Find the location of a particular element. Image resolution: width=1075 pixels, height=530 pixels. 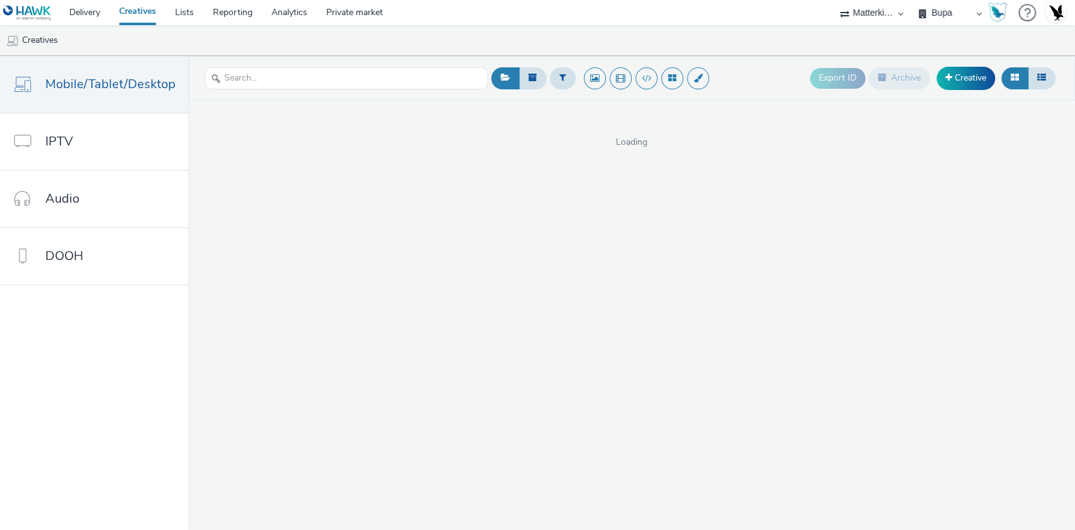

span: Loading is located at coordinates (631, 142).